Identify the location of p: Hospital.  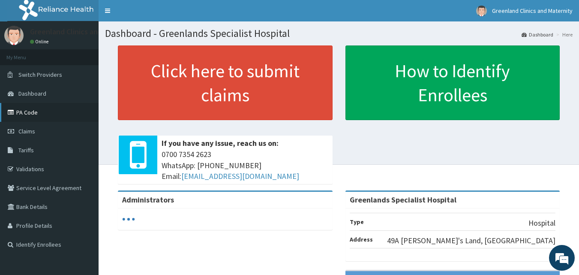
(542, 223).